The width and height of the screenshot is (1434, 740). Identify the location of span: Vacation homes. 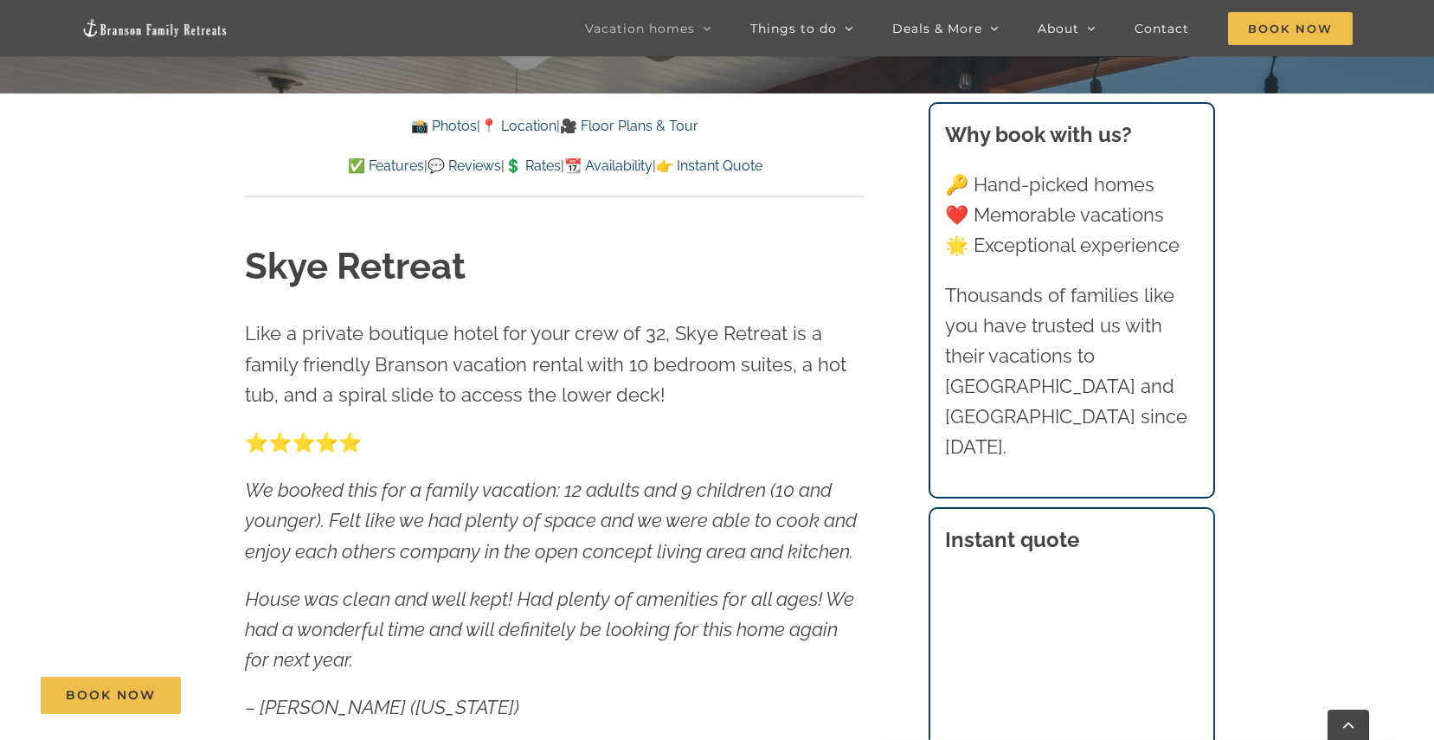
(639, 29).